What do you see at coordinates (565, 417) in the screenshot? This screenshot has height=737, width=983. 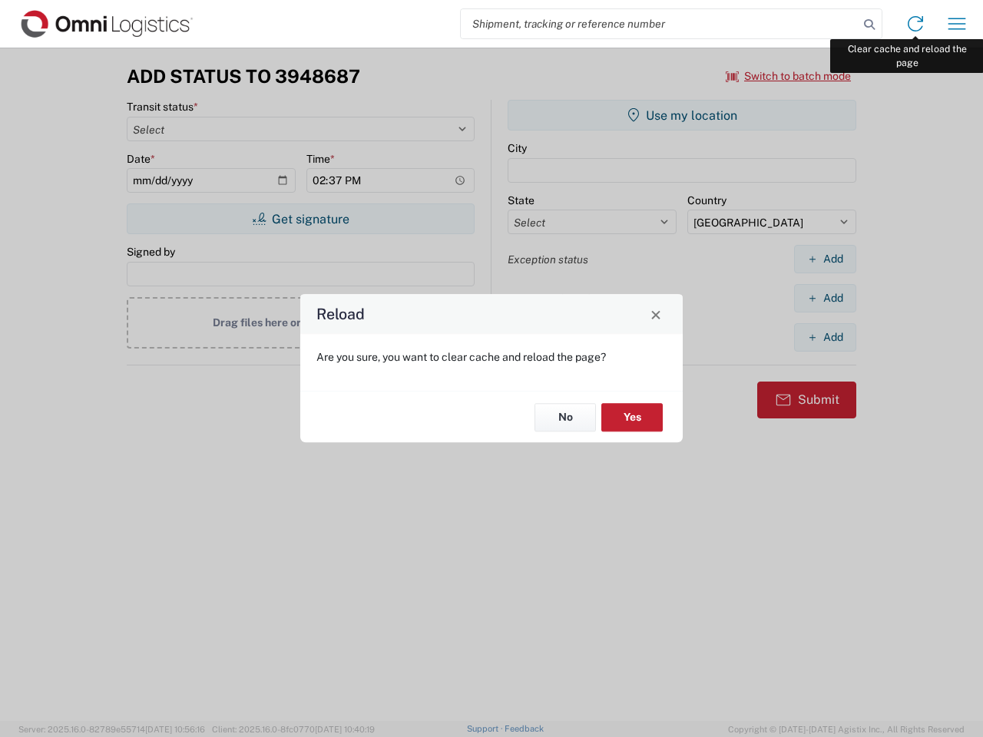 I see `button: No` at bounding box center [565, 417].